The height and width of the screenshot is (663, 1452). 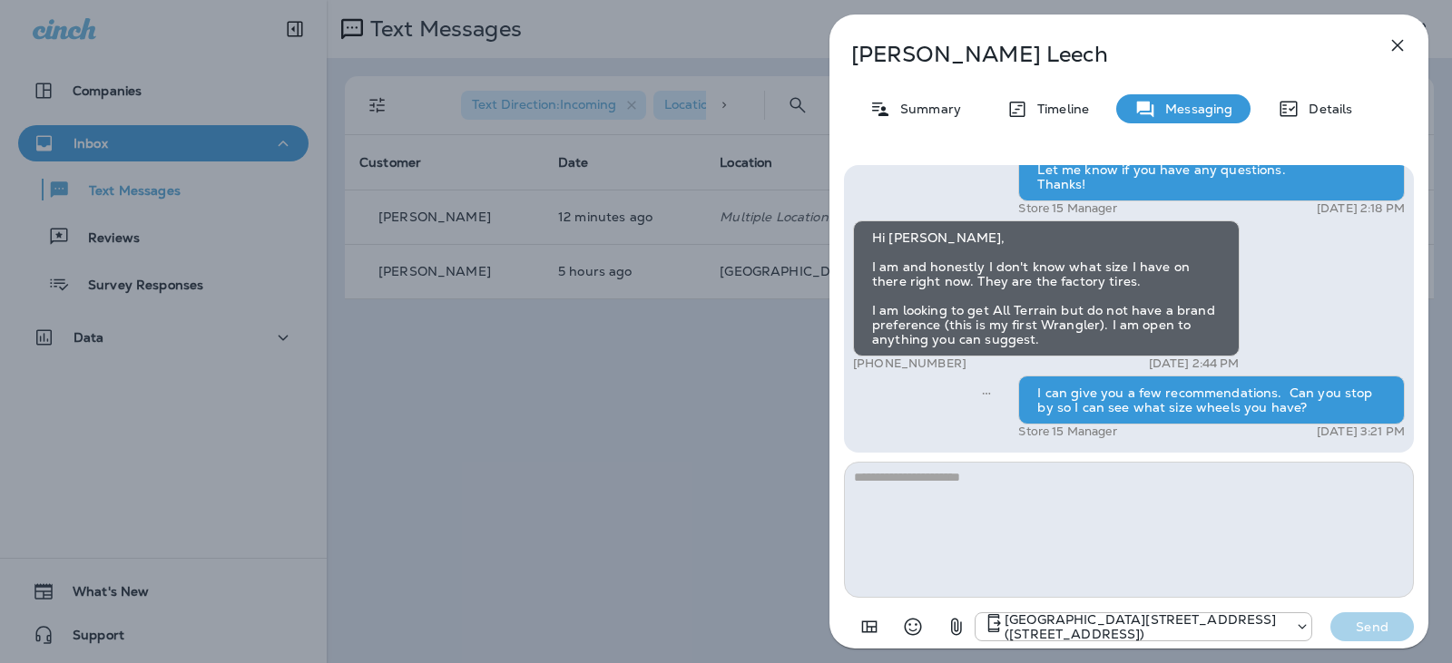 I want to click on div: +1 (402) 891-8464, so click(x=1144, y=627).